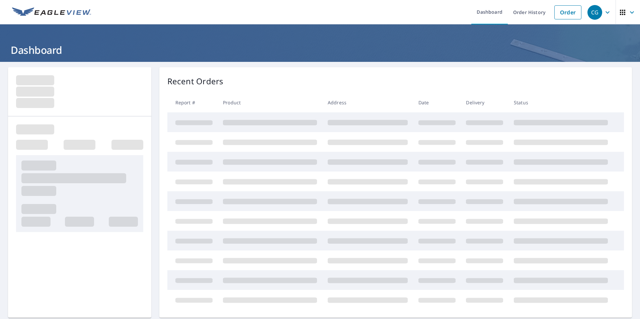  Describe the element at coordinates (595, 12) in the screenshot. I see `div: CG` at that location.